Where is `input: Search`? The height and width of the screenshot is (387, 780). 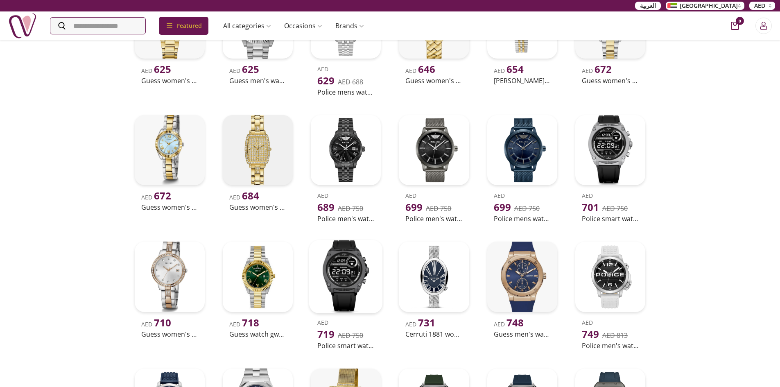 input: Search is located at coordinates (98, 26).